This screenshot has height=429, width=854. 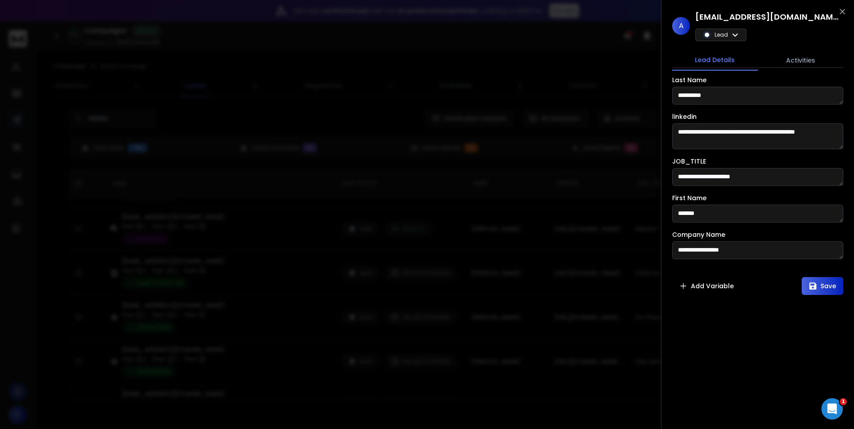 What do you see at coordinates (681, 26) in the screenshot?
I see `span: A` at bounding box center [681, 26].